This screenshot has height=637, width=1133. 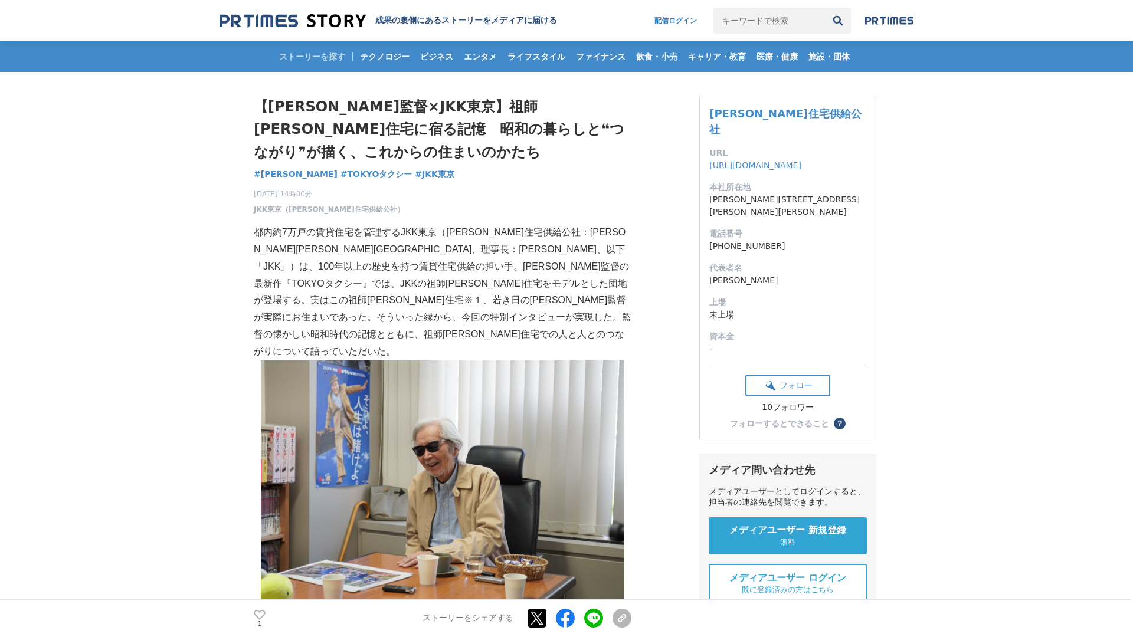 What do you see at coordinates (787, 470) in the screenshot?
I see `div: メディア問い合わせ先` at bounding box center [787, 470].